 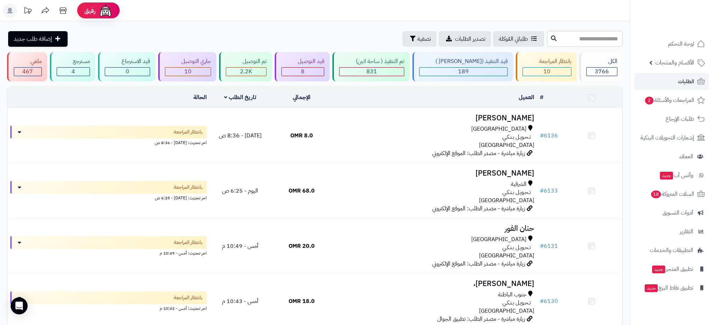 I want to click on div: تم التوصيل, so click(x=246, y=61).